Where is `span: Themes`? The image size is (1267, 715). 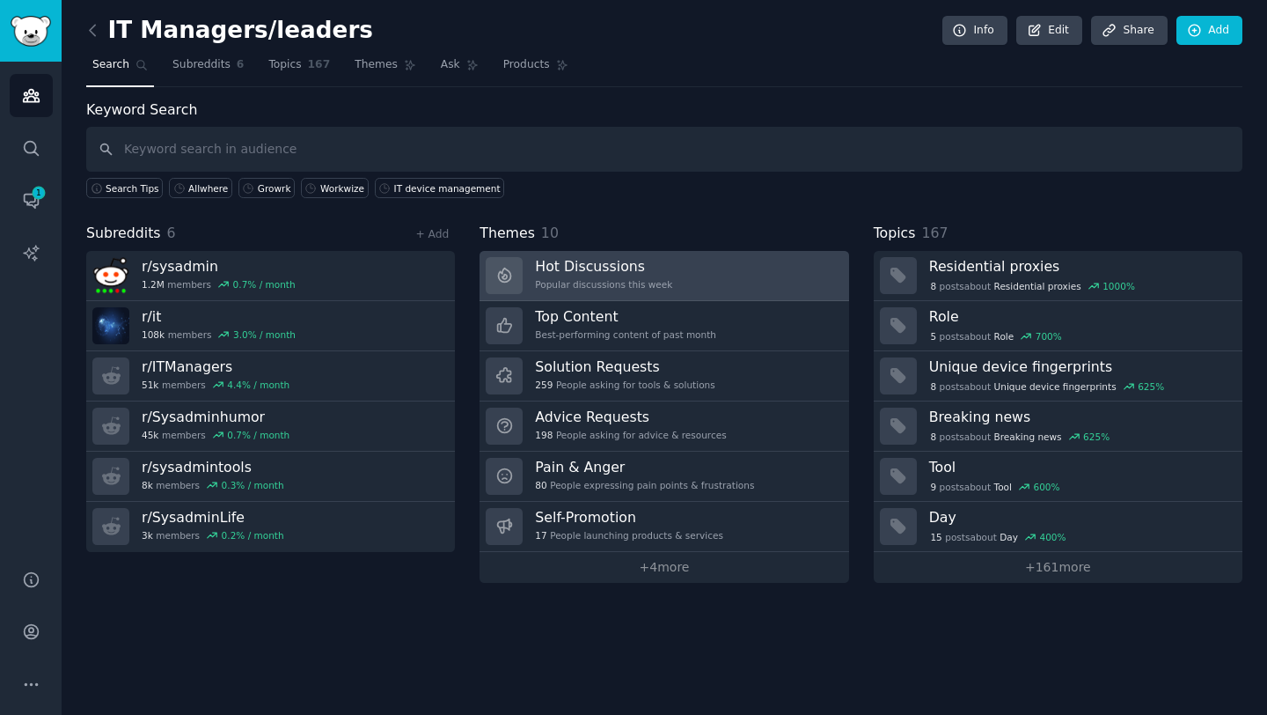
span: Themes is located at coordinates (376, 65).